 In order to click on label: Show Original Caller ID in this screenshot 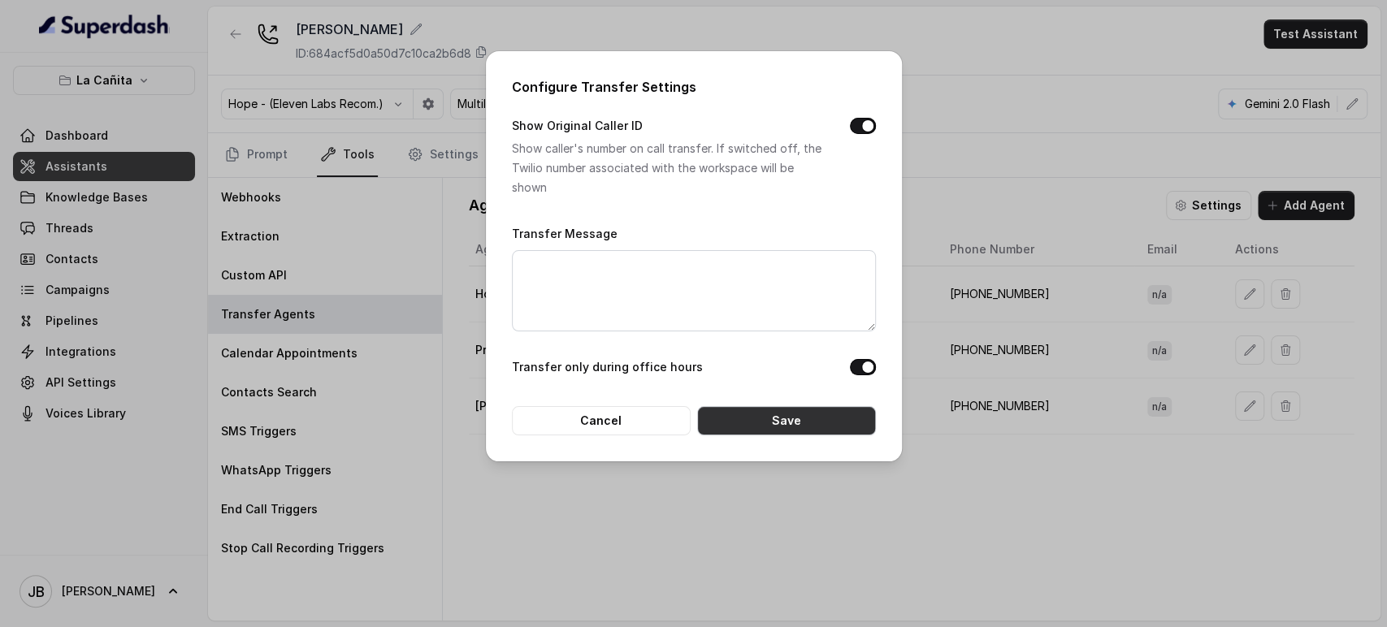, I will do `click(577, 126)`.